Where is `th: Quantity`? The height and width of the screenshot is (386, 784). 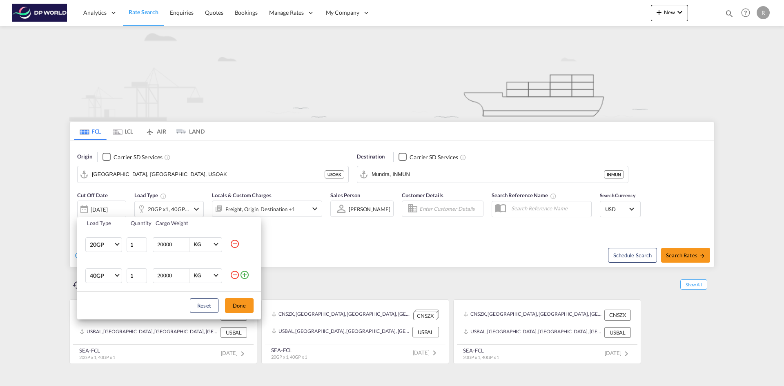
th: Quantity is located at coordinates (138, 223).